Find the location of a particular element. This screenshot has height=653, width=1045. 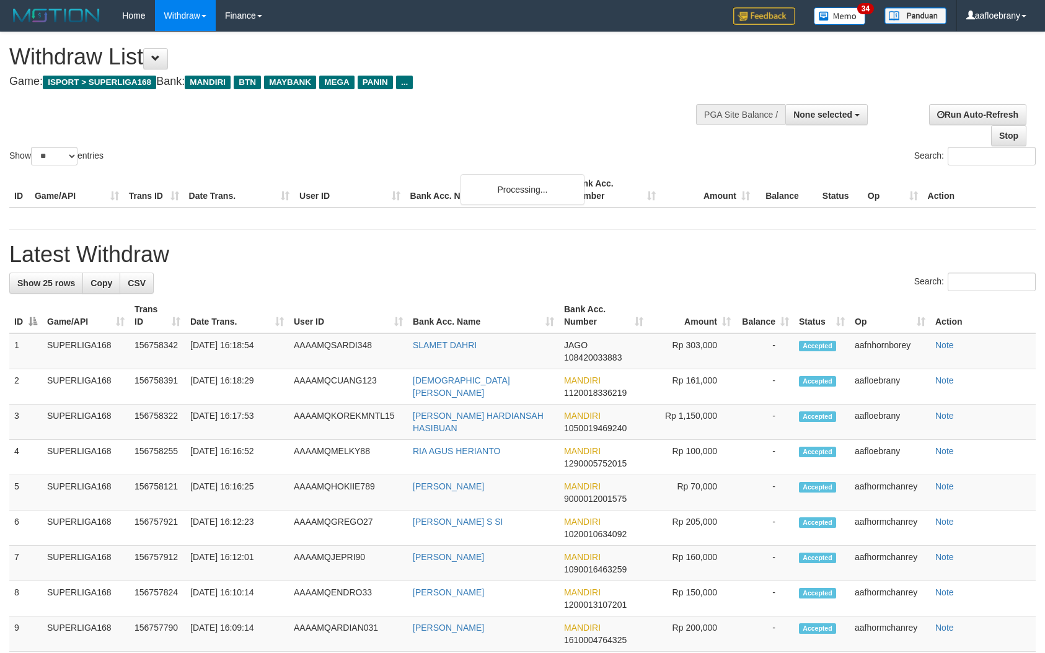

span: None selected is located at coordinates (823, 115).